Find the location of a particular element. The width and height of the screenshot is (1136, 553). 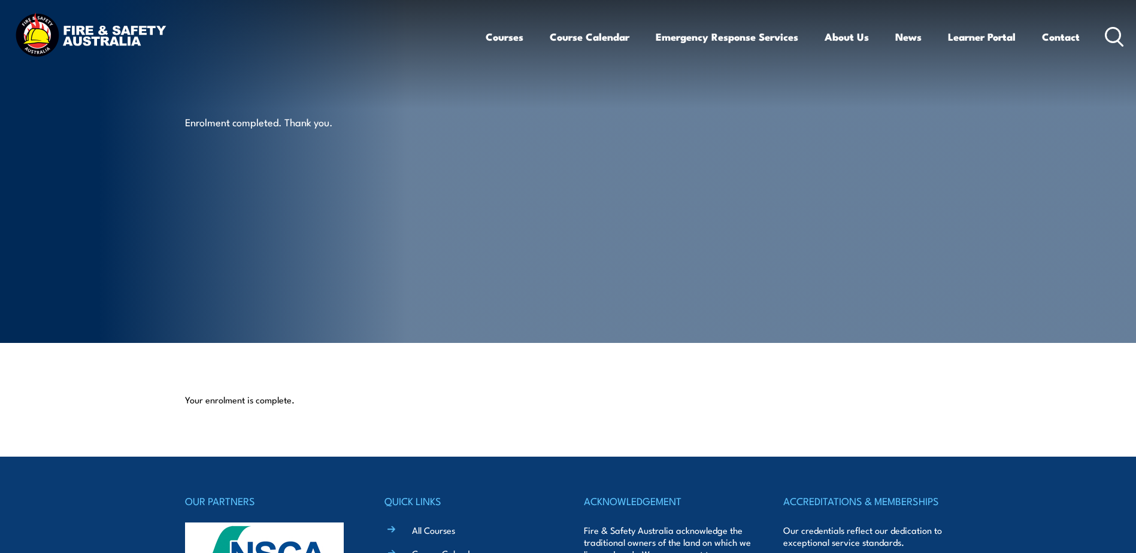

h4: OUR PARTNERS is located at coordinates (269, 501).